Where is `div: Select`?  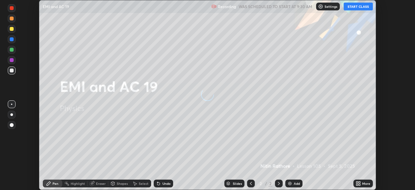 div: Select is located at coordinates (144, 183).